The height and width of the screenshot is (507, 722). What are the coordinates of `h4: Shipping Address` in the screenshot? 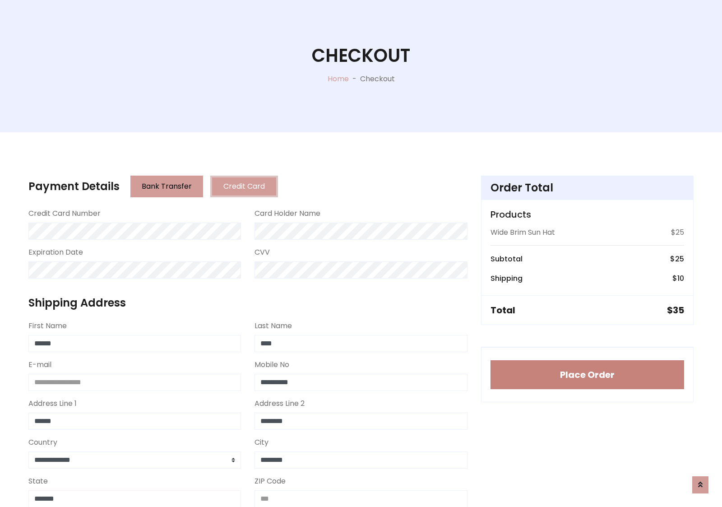 It's located at (248, 303).